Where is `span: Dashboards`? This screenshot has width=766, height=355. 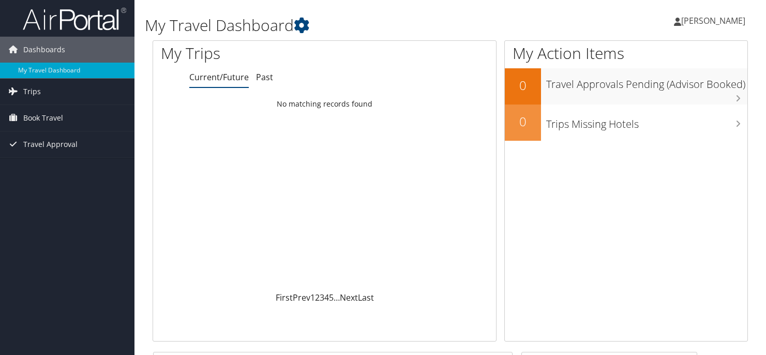
span: Dashboards is located at coordinates (44, 50).